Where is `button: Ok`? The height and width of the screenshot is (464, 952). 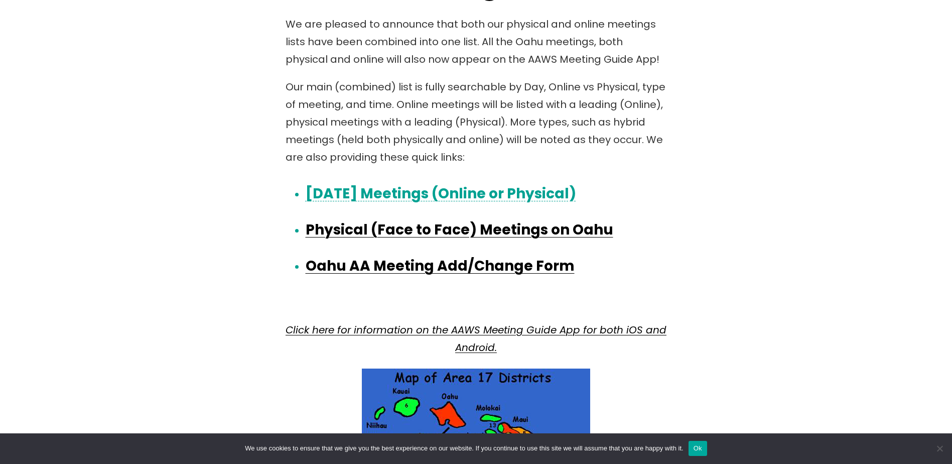
button: Ok is located at coordinates (698, 448).